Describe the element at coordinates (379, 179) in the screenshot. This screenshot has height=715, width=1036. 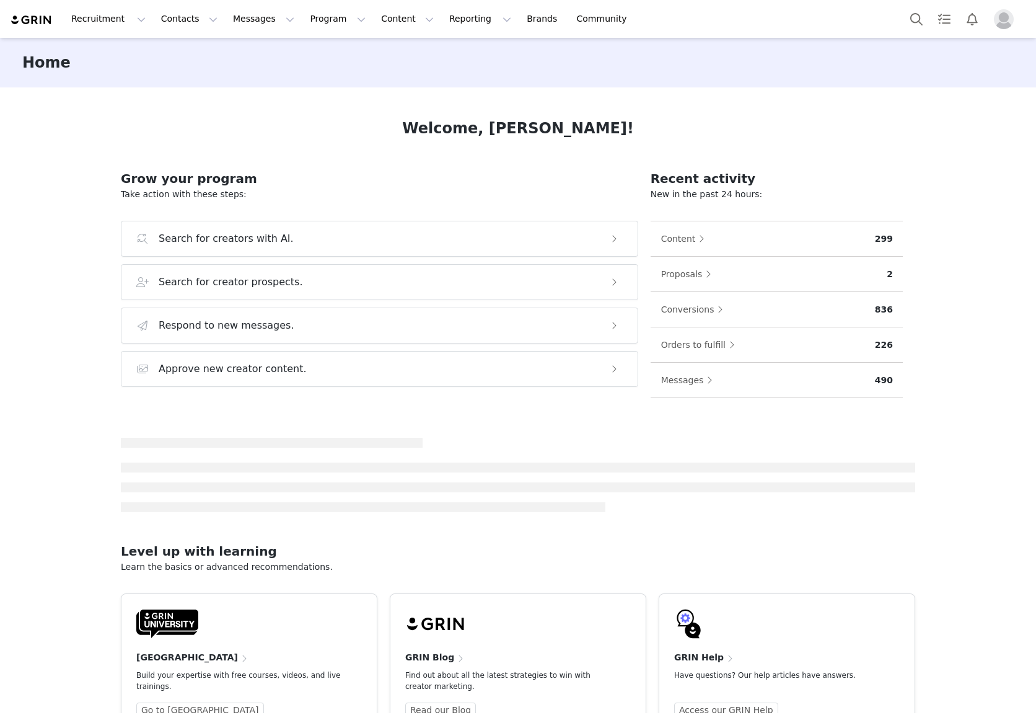
I see `h2: Grow your program` at that location.